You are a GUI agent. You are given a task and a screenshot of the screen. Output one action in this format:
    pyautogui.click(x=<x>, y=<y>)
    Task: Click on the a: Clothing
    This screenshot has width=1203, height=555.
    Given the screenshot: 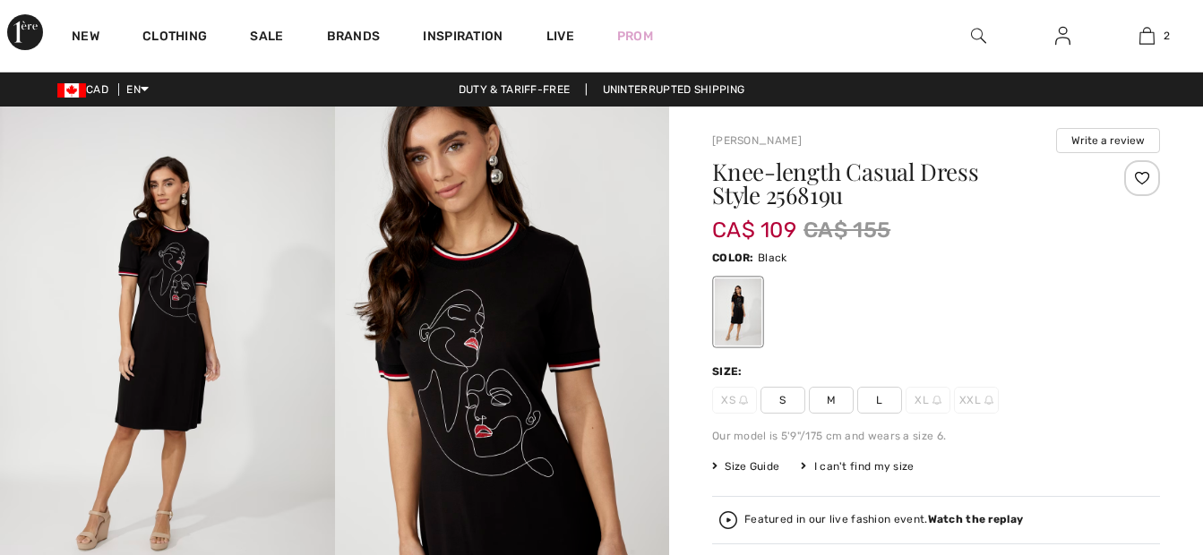 What is the action you would take?
    pyautogui.click(x=175, y=38)
    